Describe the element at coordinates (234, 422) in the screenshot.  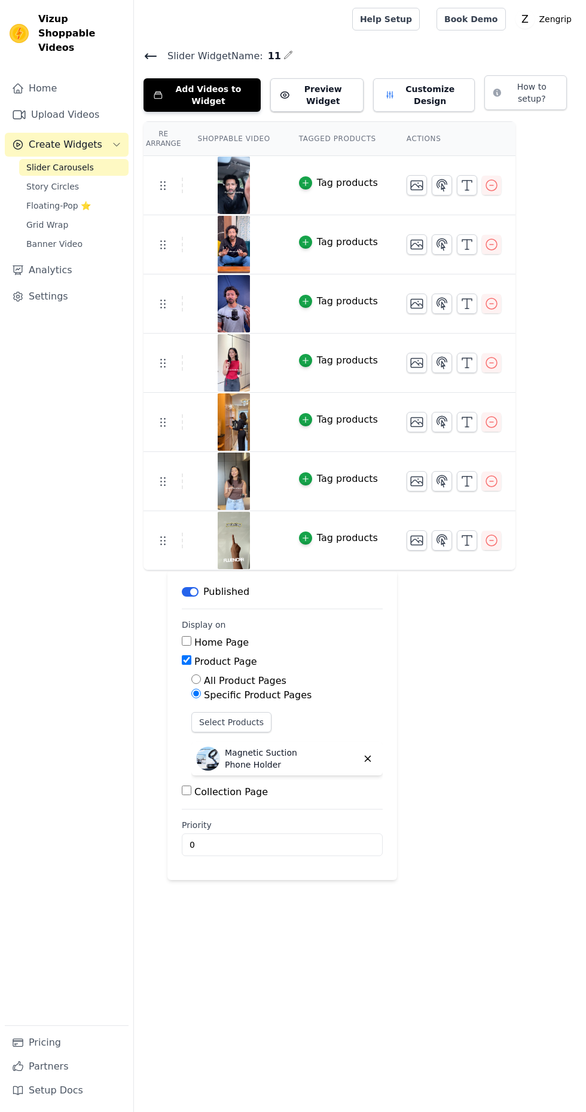
I see `img: vizup-images-d428.png` at that location.